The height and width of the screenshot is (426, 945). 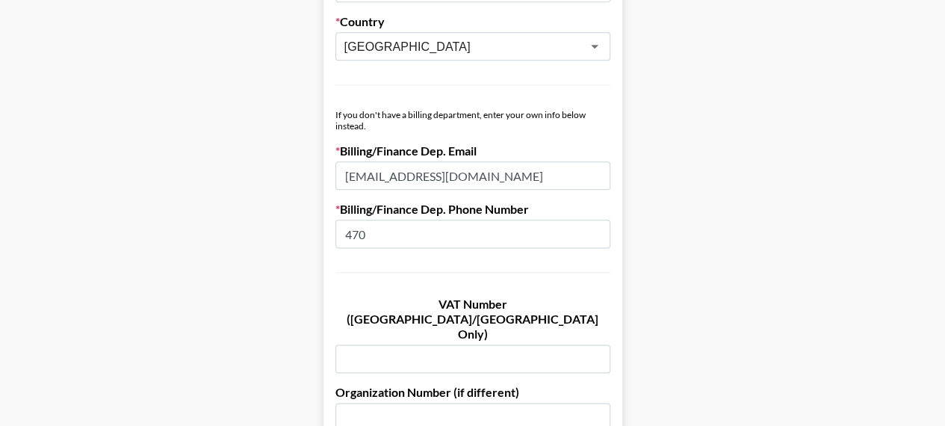 I want to click on label: Billing/Finance Dep. Phone Number, so click(x=473, y=209).